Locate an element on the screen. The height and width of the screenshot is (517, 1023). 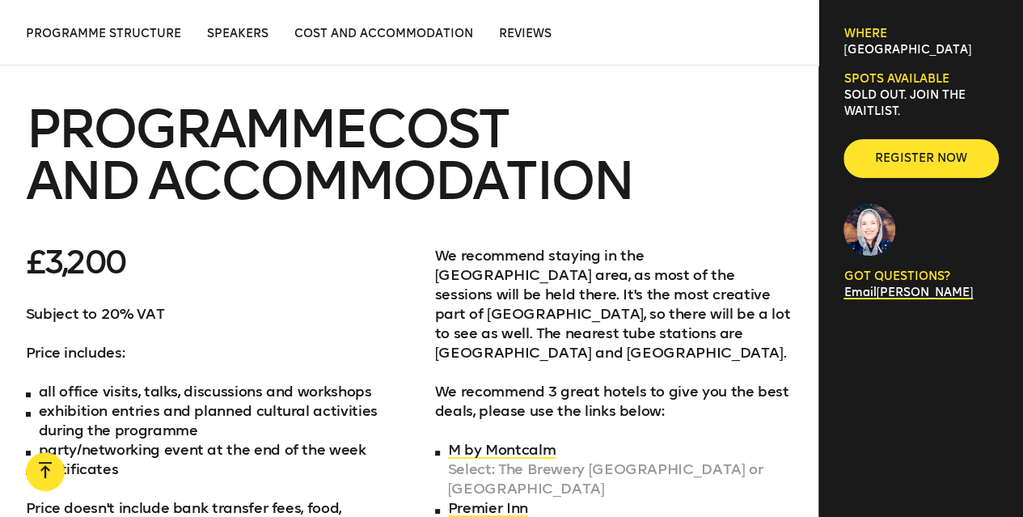
li: certificates is located at coordinates (205, 469).